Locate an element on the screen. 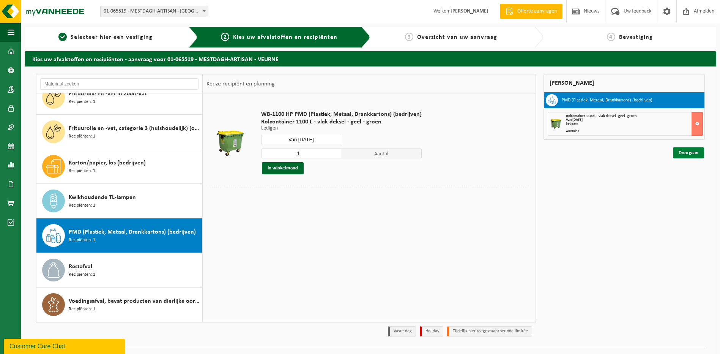  span: 4 is located at coordinates (611, 37).